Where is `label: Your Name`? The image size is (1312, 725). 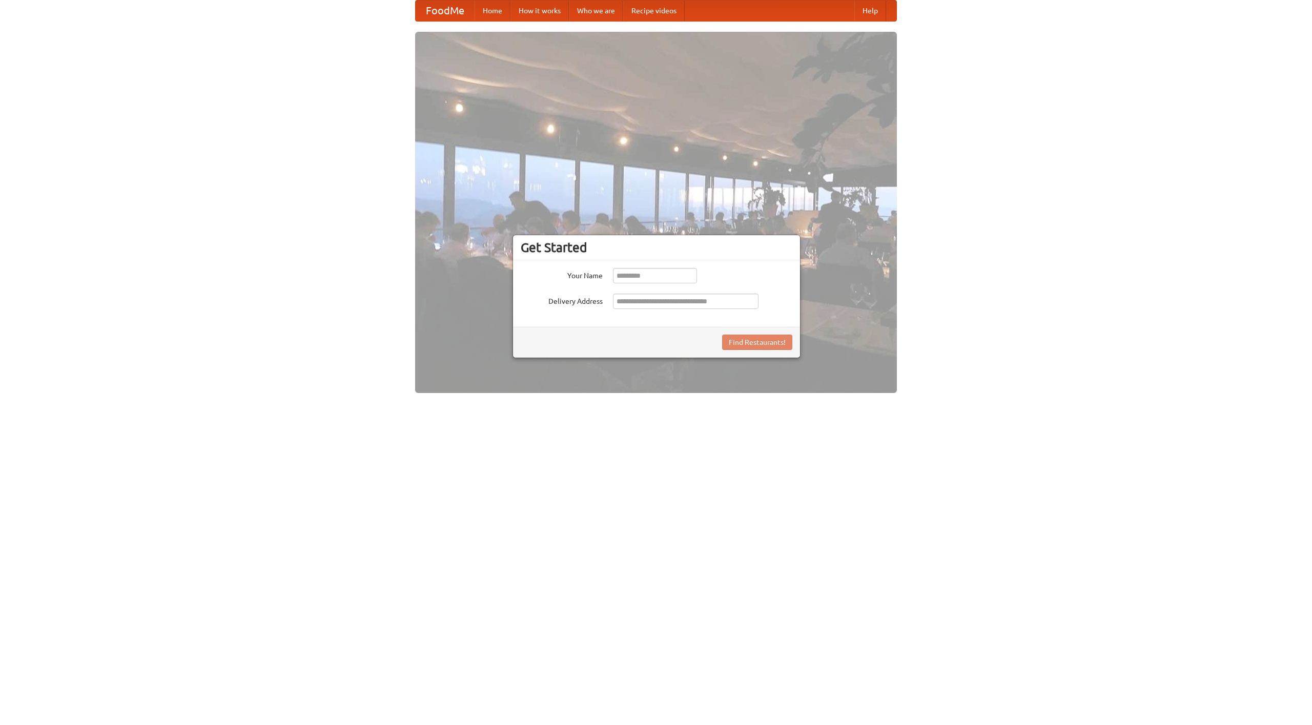 label: Your Name is located at coordinates (562, 274).